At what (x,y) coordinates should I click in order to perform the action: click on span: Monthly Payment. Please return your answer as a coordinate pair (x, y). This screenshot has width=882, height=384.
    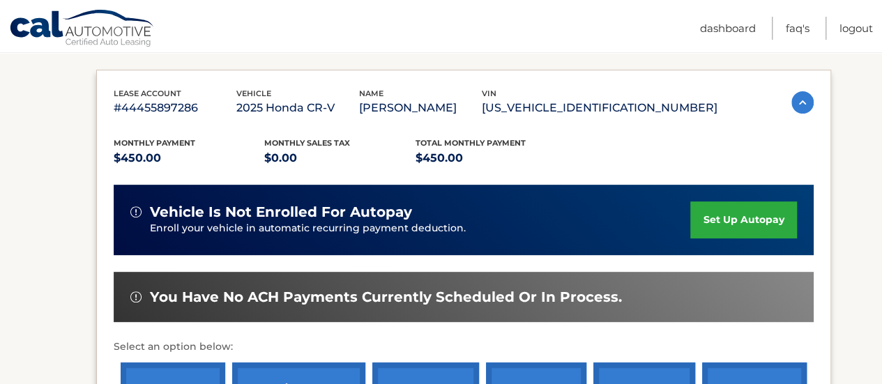
    Looking at the image, I should click on (154, 143).